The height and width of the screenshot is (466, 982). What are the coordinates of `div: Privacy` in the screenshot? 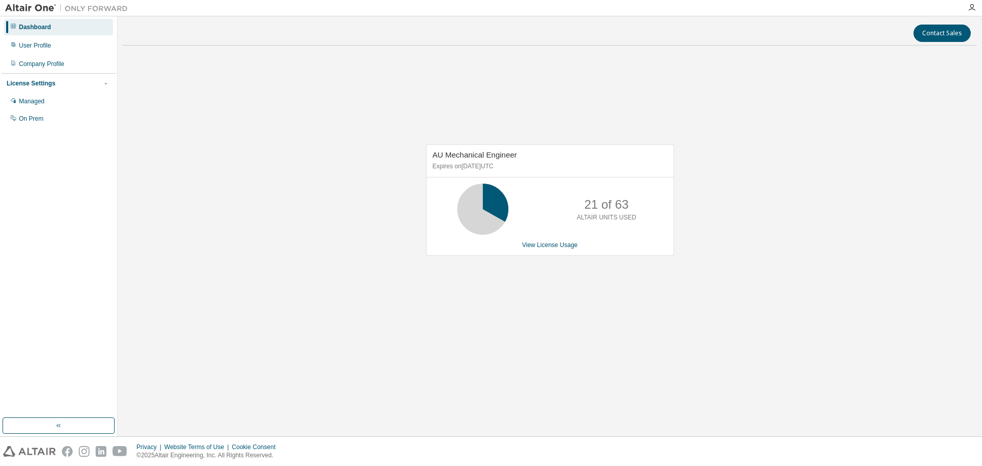 It's located at (150, 447).